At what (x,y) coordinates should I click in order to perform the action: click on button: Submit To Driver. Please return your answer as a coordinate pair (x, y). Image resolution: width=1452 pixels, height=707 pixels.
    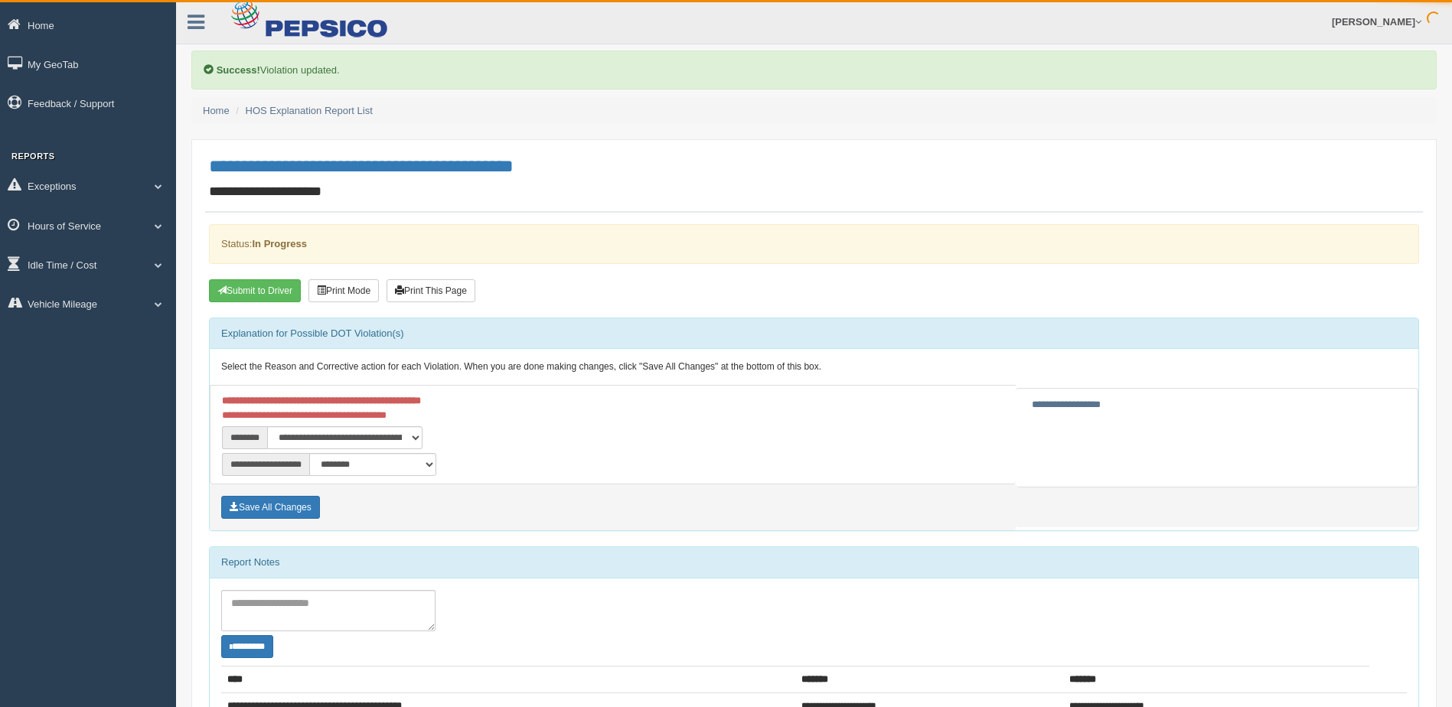
    Looking at the image, I should click on (255, 291).